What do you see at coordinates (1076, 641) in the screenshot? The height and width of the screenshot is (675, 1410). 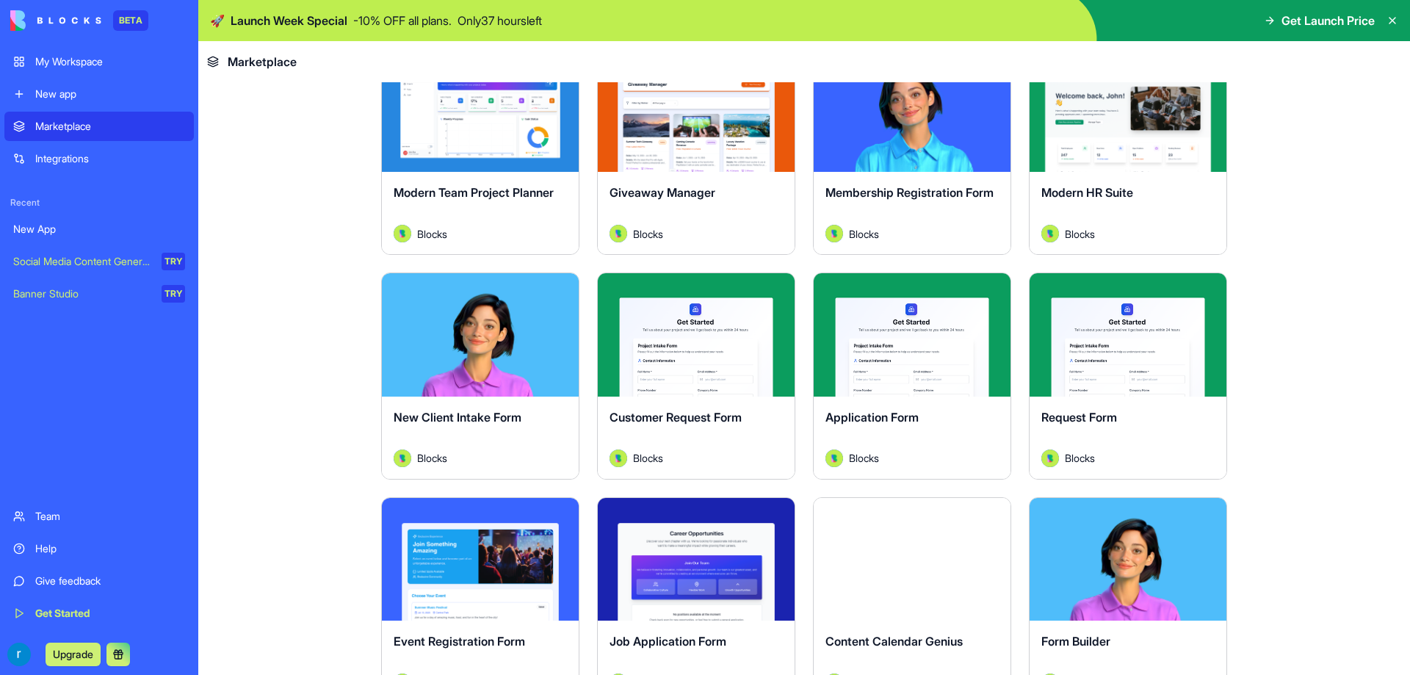 I see `span: Form Builder` at bounding box center [1076, 641].